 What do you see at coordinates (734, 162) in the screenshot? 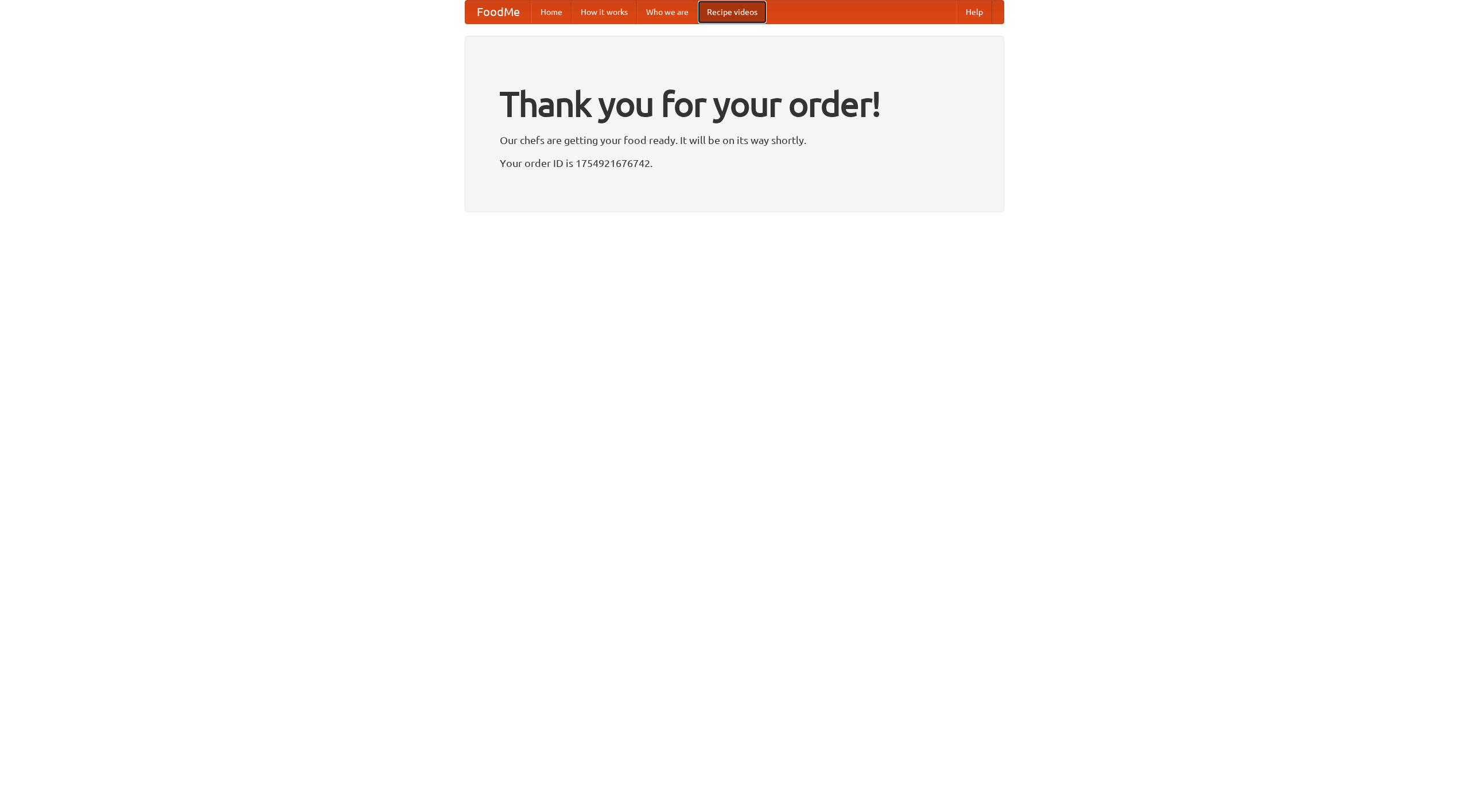
I see `p: Your order ID is 1754921676742.` at bounding box center [734, 162].